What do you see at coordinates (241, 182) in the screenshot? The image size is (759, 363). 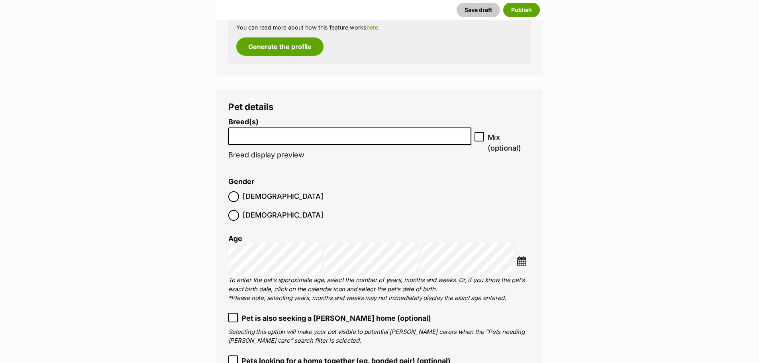 I see `label: Gender` at bounding box center [241, 182].